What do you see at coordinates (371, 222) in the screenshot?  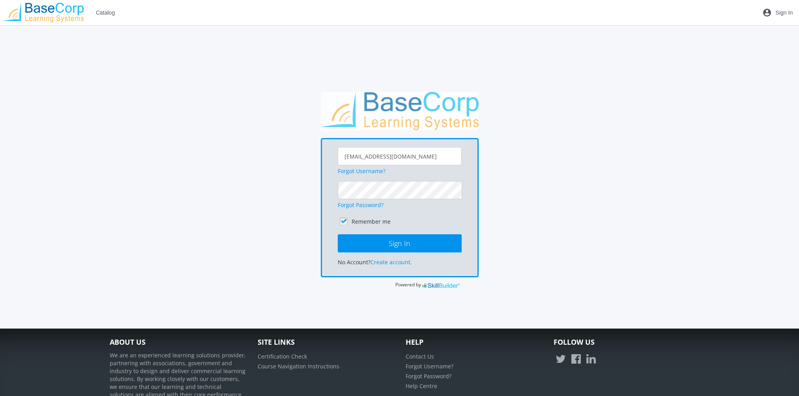 I see `label: Remember me` at bounding box center [371, 222].